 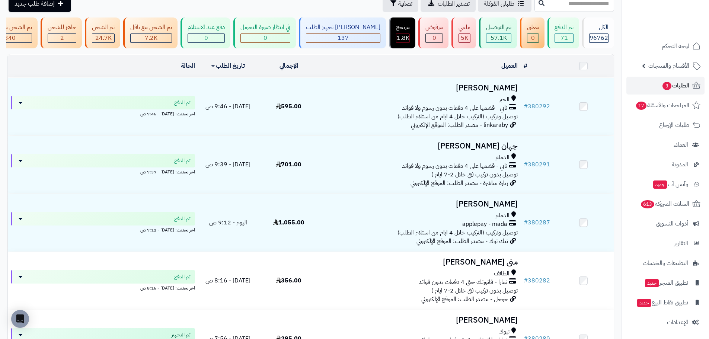 What do you see at coordinates (537, 281) in the screenshot?
I see `a: #380282` at bounding box center [537, 281].